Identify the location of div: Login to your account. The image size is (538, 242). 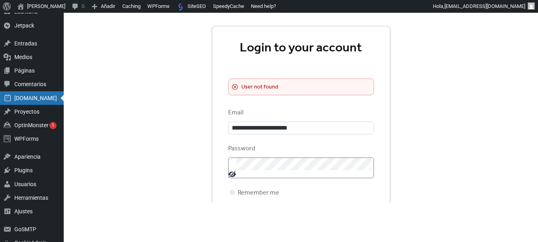
(301, 48).